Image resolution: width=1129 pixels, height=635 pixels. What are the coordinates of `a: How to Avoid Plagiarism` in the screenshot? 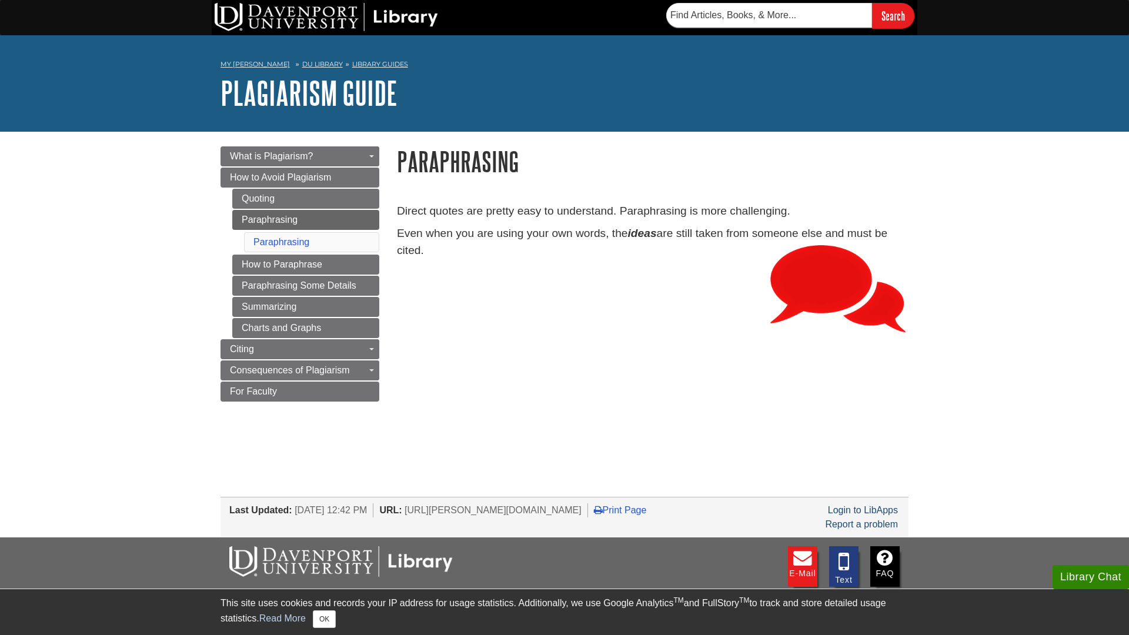 It's located at (300, 178).